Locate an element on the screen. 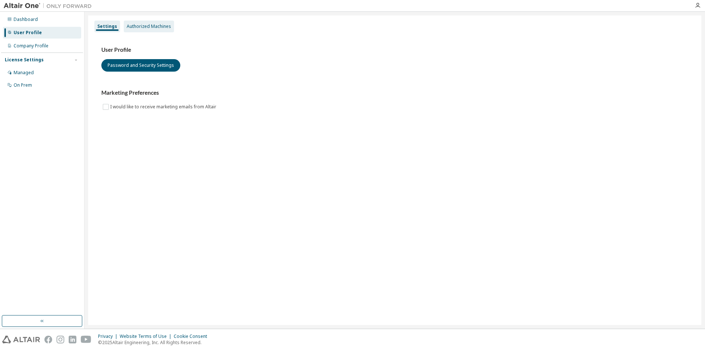 The height and width of the screenshot is (350, 705). div: Company Profile is located at coordinates (31, 46).